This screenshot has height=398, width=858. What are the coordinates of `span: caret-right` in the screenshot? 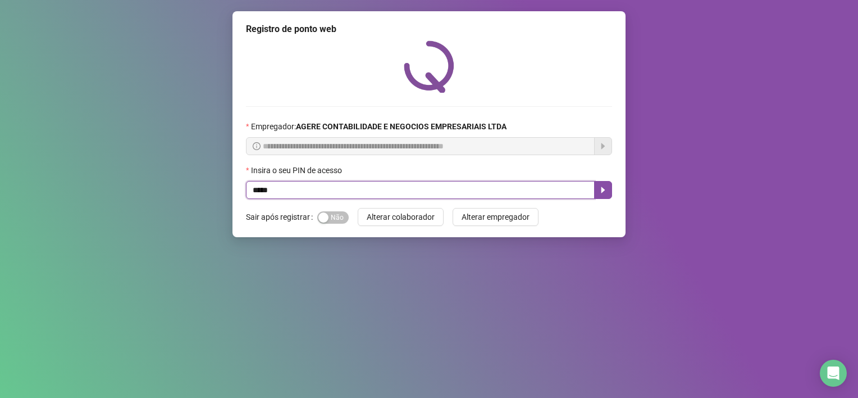 It's located at (603, 190).